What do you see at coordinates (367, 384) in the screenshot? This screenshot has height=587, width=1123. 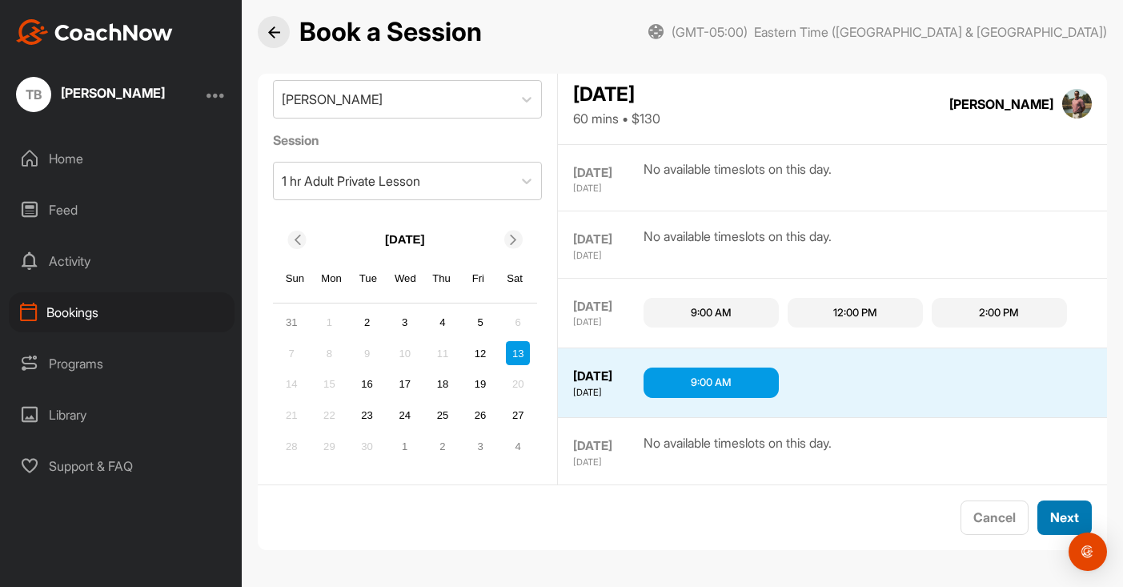 I see `div: Choose Tuesday, September 16th, 2025` at bounding box center [367, 384].